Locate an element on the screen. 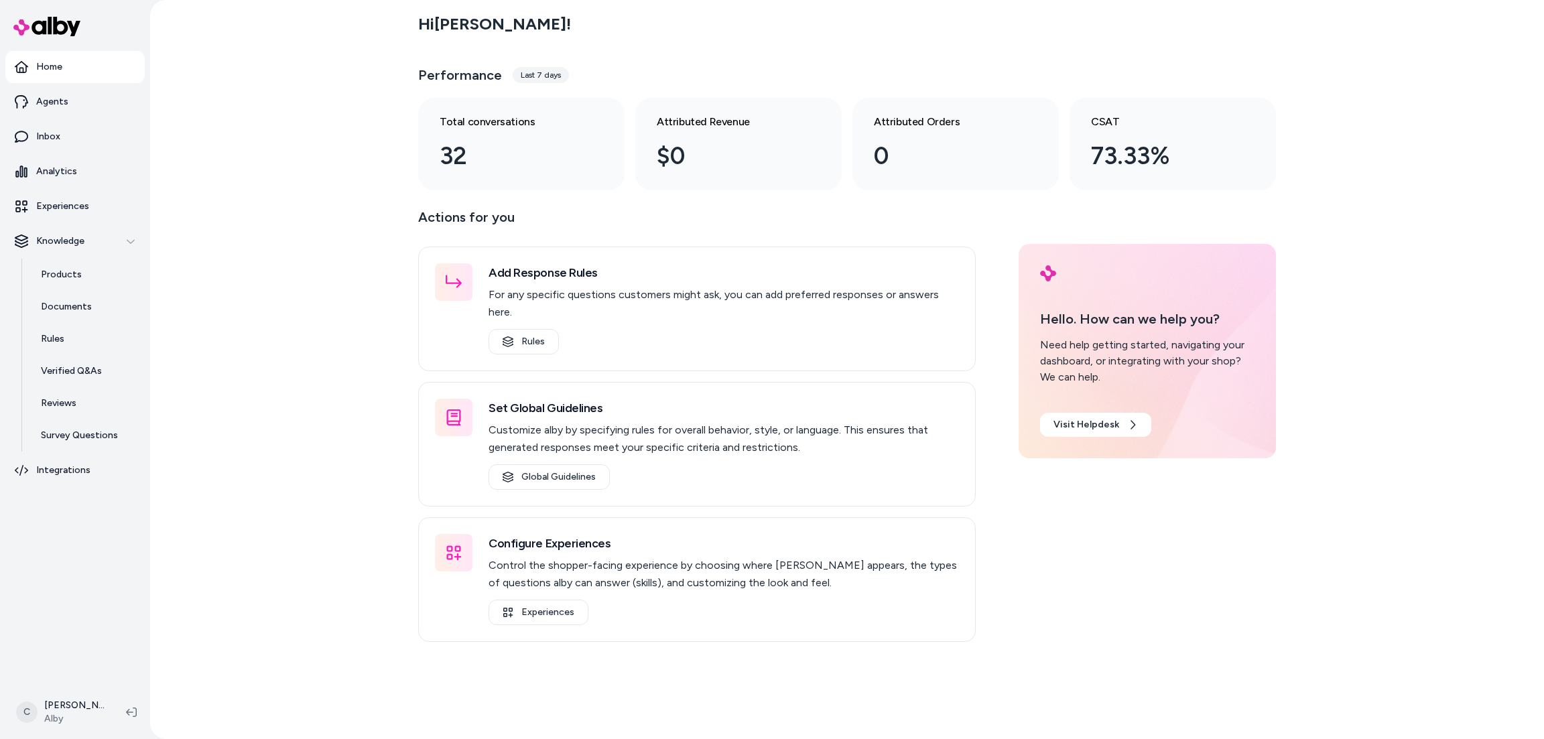  p: Experiences is located at coordinates (62, 206).